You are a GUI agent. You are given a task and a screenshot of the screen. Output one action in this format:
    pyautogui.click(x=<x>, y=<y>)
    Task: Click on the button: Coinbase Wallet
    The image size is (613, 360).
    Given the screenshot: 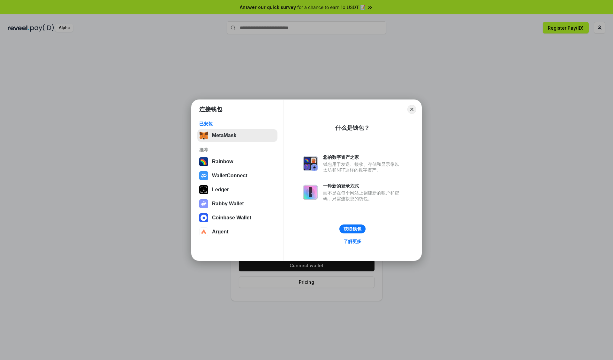 What is the action you would take?
    pyautogui.click(x=237, y=218)
    